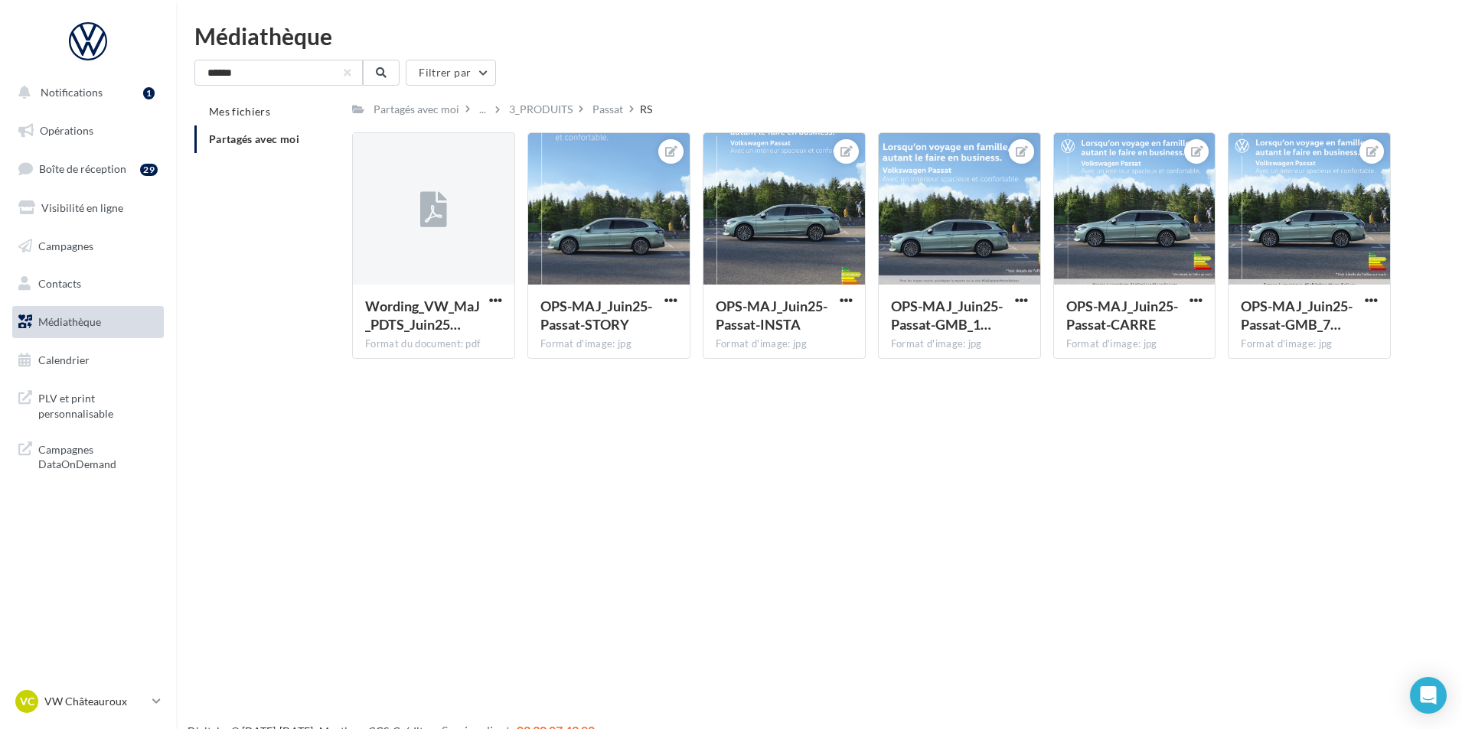 The height and width of the screenshot is (729, 1462). What do you see at coordinates (88, 208) in the screenshot?
I see `a: Visibilité en ligne` at bounding box center [88, 208].